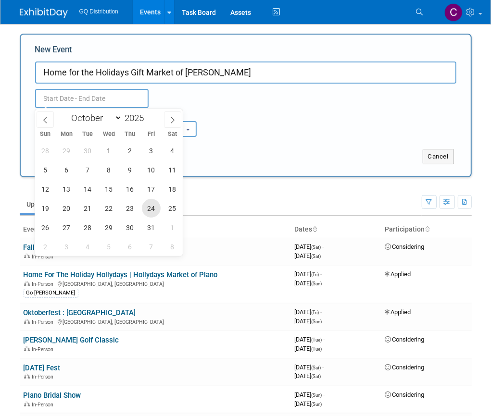 Image resolution: width=491 pixels, height=416 pixels. What do you see at coordinates (130, 170) in the screenshot?
I see `span: October 9, 2025` at bounding box center [130, 170].